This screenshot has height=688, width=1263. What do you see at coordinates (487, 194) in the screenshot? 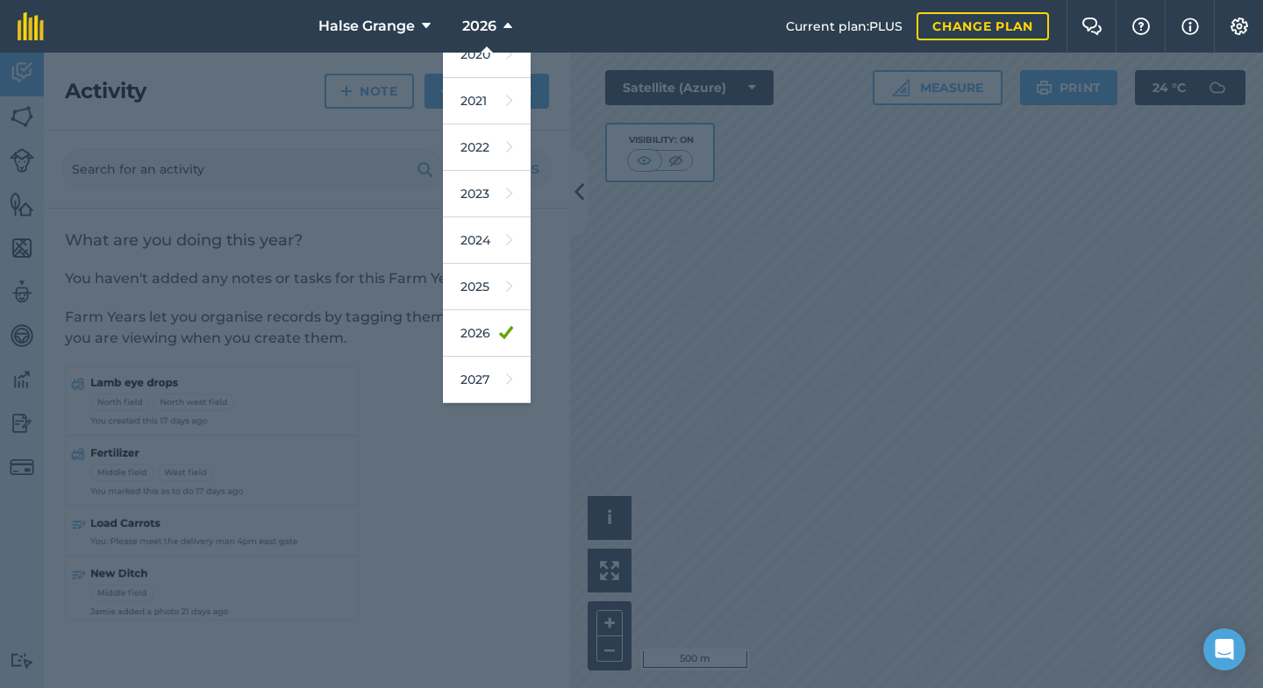
I see `a: 2023` at bounding box center [487, 194].